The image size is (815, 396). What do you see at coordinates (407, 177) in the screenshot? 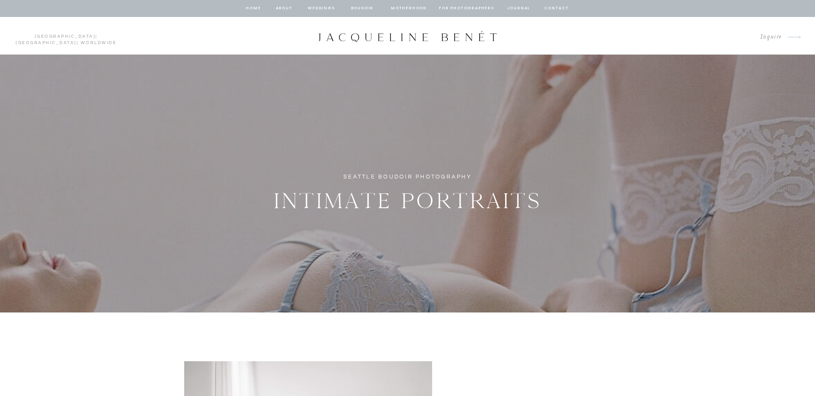
I see `h1: Seattle Boudoir Photography` at bounding box center [407, 177].